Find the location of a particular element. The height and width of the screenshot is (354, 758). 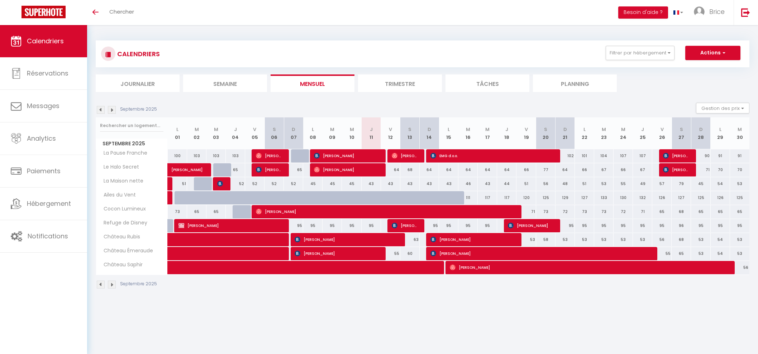

div: 48 is located at coordinates (565, 184).